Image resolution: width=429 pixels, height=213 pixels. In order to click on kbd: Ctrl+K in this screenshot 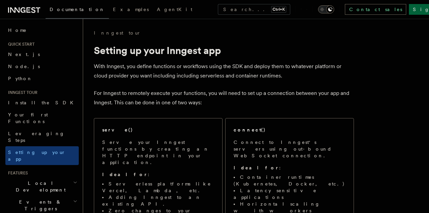, I will do `click(278, 9)`.